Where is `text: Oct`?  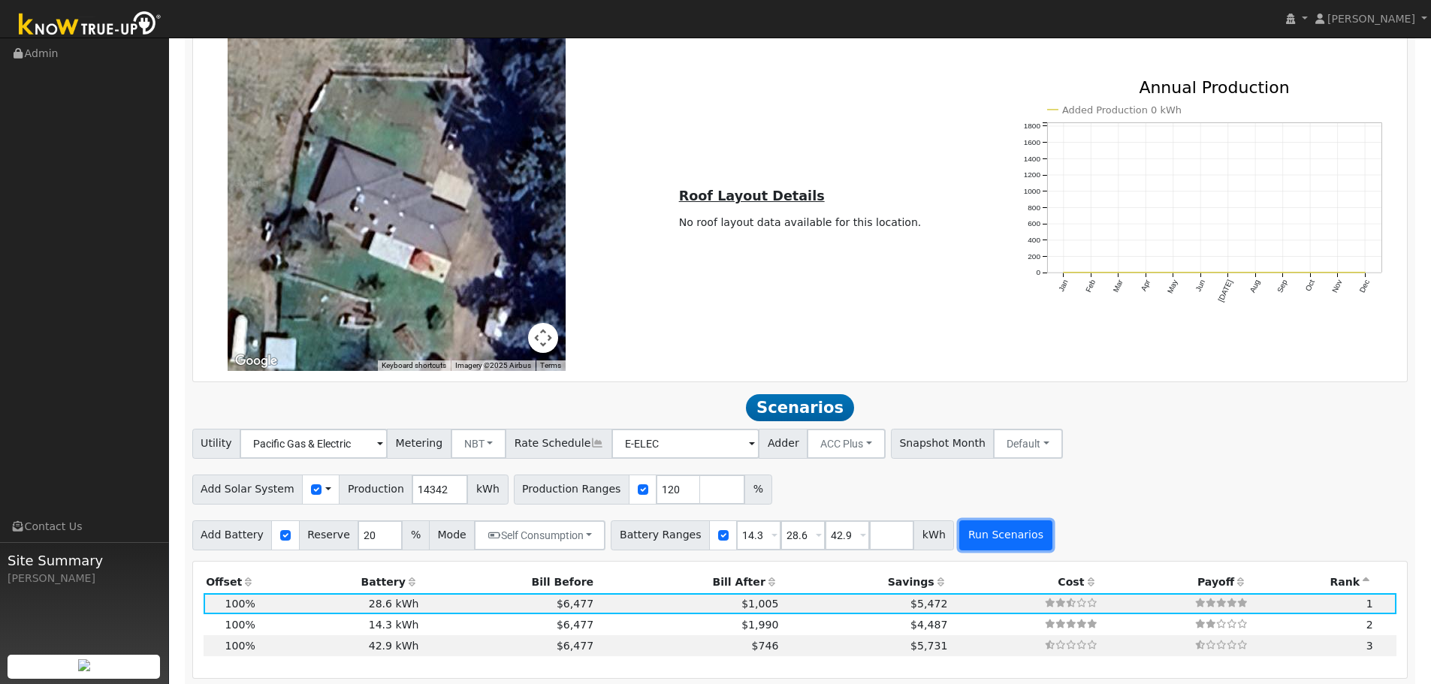
text: Oct is located at coordinates (1310, 285).